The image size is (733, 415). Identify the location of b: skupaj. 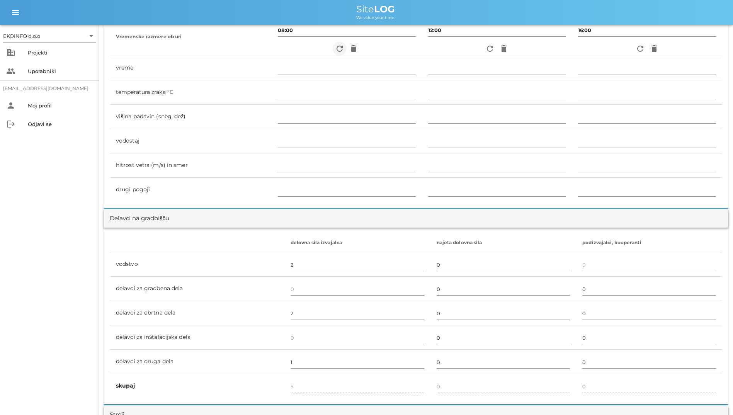
(126, 386).